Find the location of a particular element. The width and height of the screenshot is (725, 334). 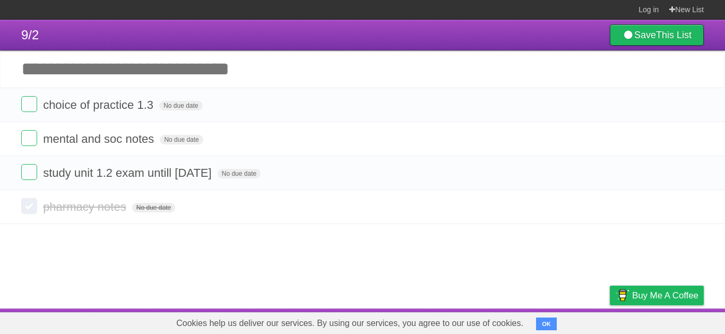

b: This List is located at coordinates (673, 35).